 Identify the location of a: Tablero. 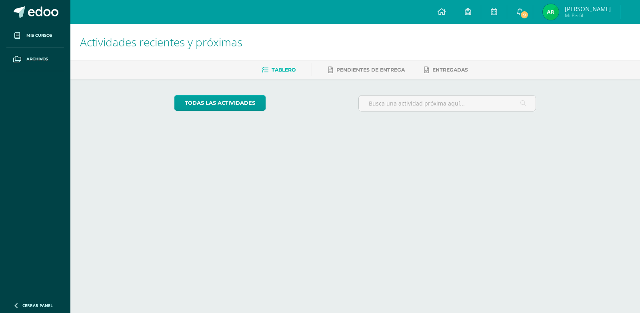
(278, 70).